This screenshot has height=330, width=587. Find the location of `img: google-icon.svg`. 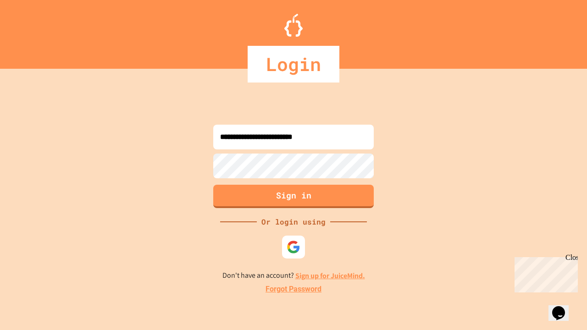

img: google-icon.svg is located at coordinates (294, 247).